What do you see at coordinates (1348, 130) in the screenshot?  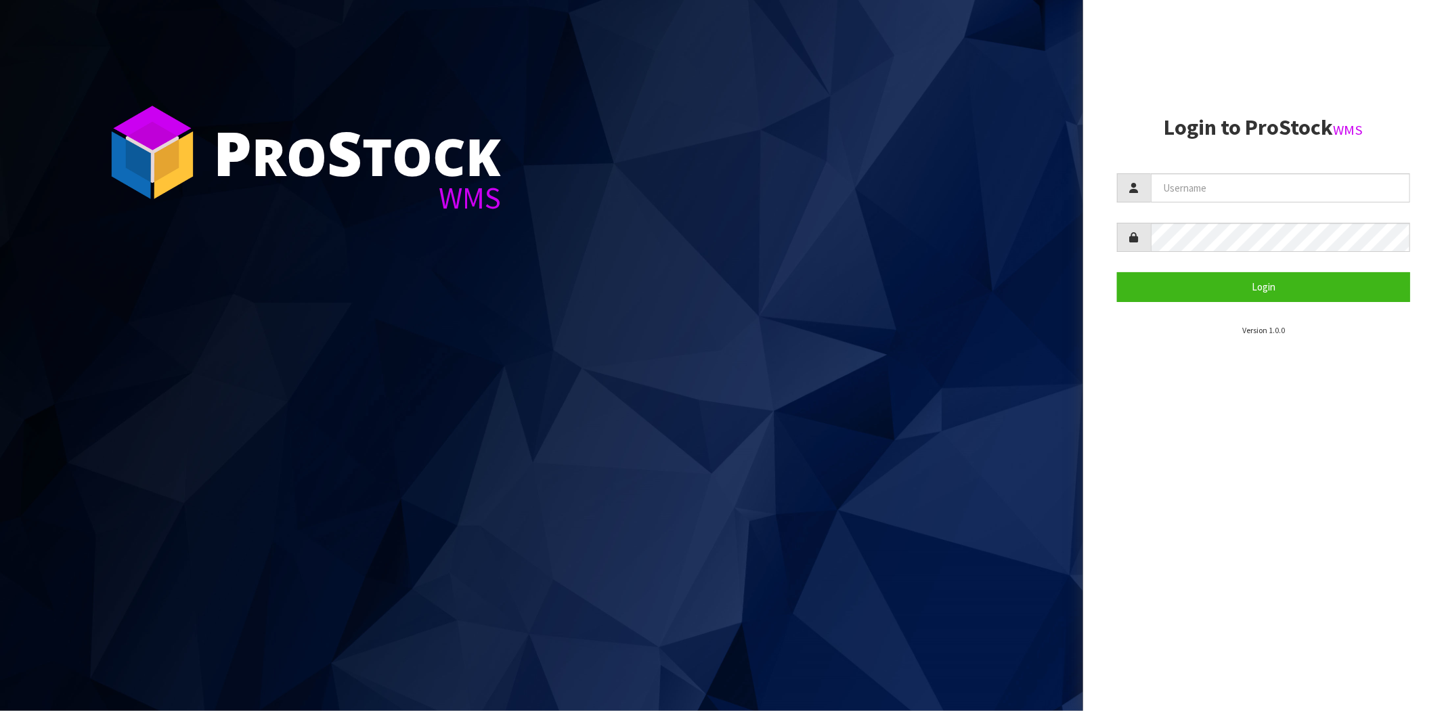 I see `small: WMS` at bounding box center [1348, 130].